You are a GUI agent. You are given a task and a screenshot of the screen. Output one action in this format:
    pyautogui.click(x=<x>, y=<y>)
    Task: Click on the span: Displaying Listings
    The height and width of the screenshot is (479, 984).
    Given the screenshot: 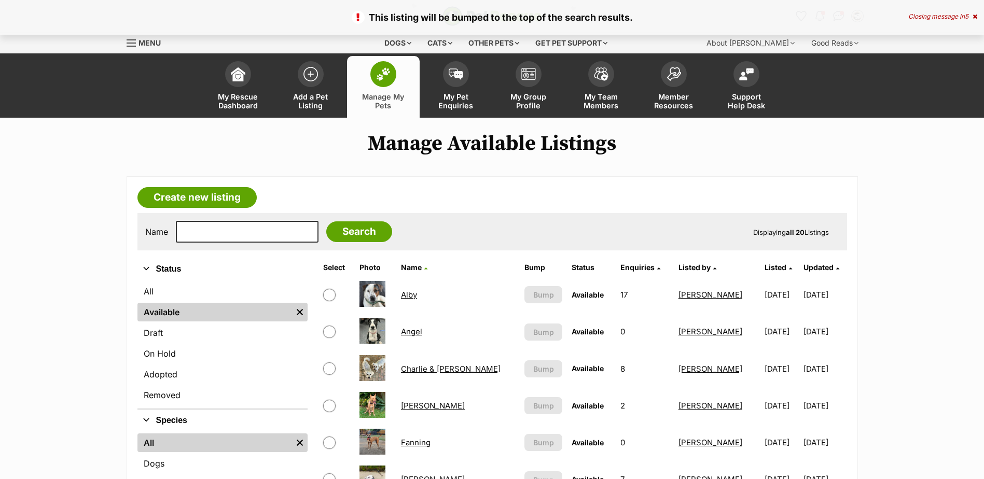 What is the action you would take?
    pyautogui.click(x=791, y=232)
    